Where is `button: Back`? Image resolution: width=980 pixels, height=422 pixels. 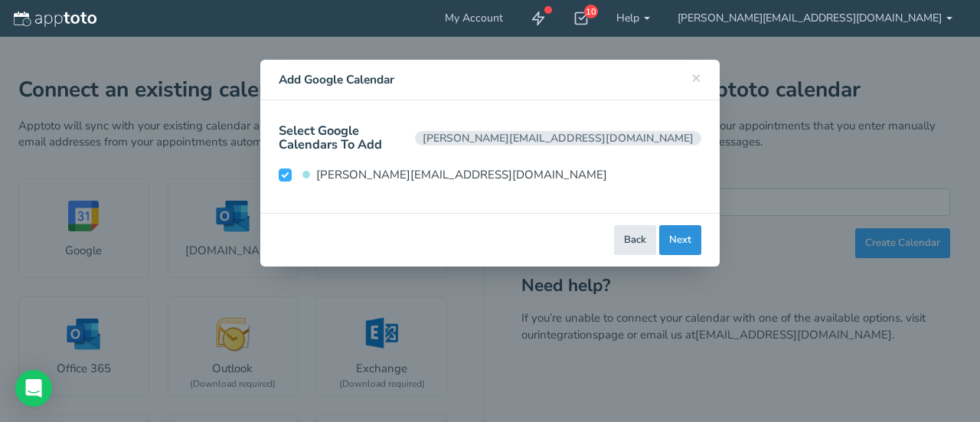
button: Back is located at coordinates (635, 240).